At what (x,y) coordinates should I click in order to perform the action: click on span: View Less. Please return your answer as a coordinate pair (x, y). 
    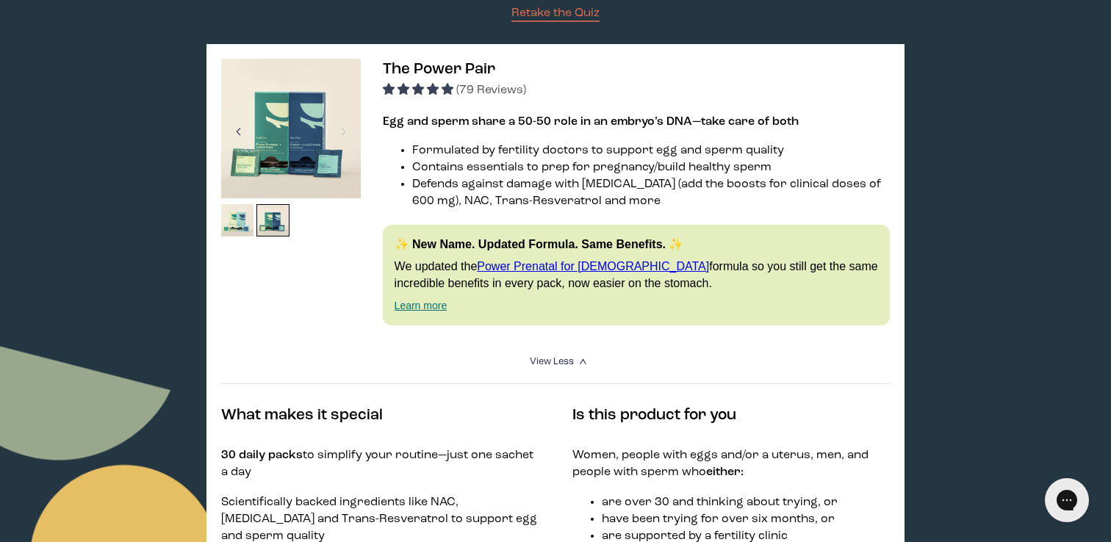
    Looking at the image, I should click on (552, 362).